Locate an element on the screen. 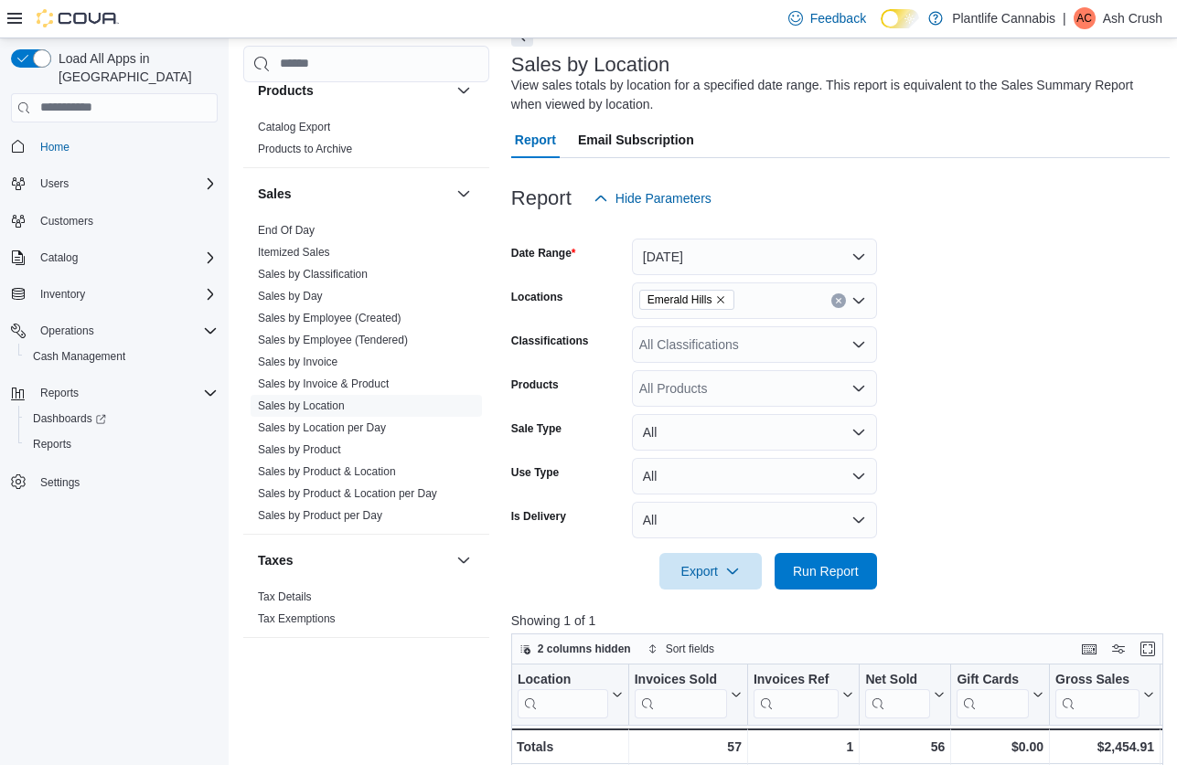 This screenshot has width=1177, height=765. span: Run Report is located at coordinates (826, 571).